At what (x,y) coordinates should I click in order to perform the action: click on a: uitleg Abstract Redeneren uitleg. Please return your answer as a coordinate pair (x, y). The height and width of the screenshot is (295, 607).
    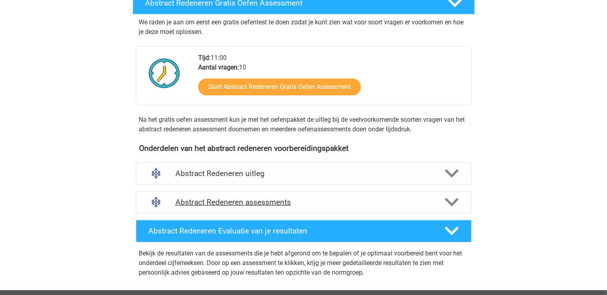
    Looking at the image, I should click on (304, 174).